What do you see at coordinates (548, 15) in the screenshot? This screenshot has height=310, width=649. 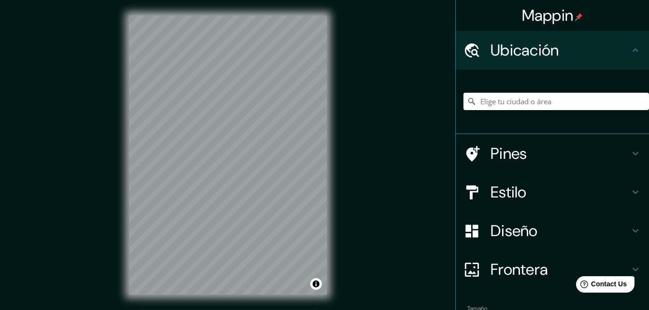 I see `font: Mappin` at bounding box center [548, 15].